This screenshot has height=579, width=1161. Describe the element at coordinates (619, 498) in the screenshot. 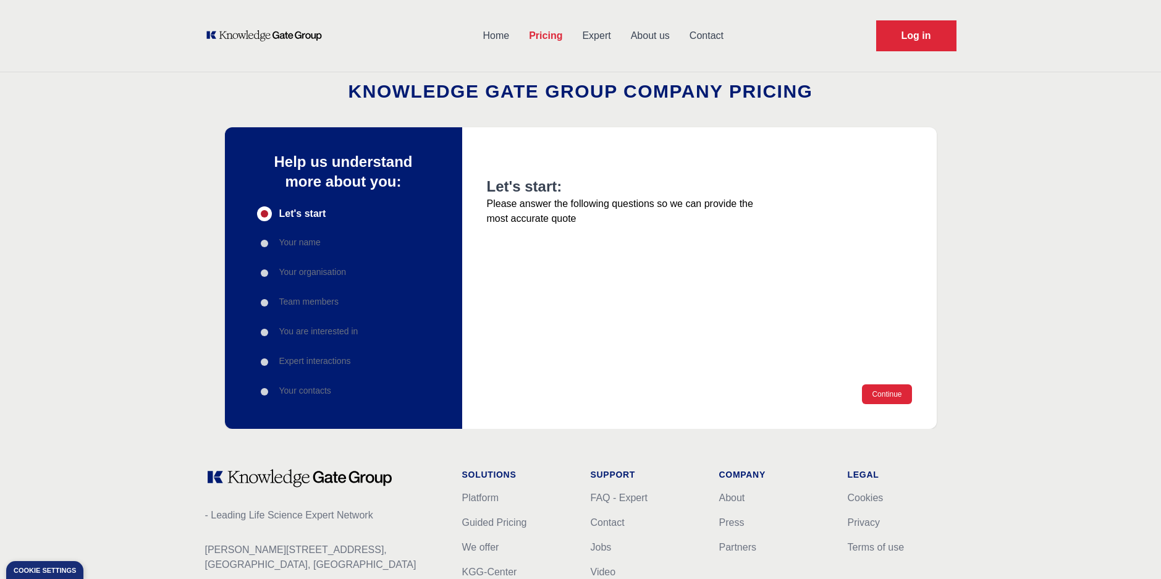

I see `a: FAQ - Expert` at that location.